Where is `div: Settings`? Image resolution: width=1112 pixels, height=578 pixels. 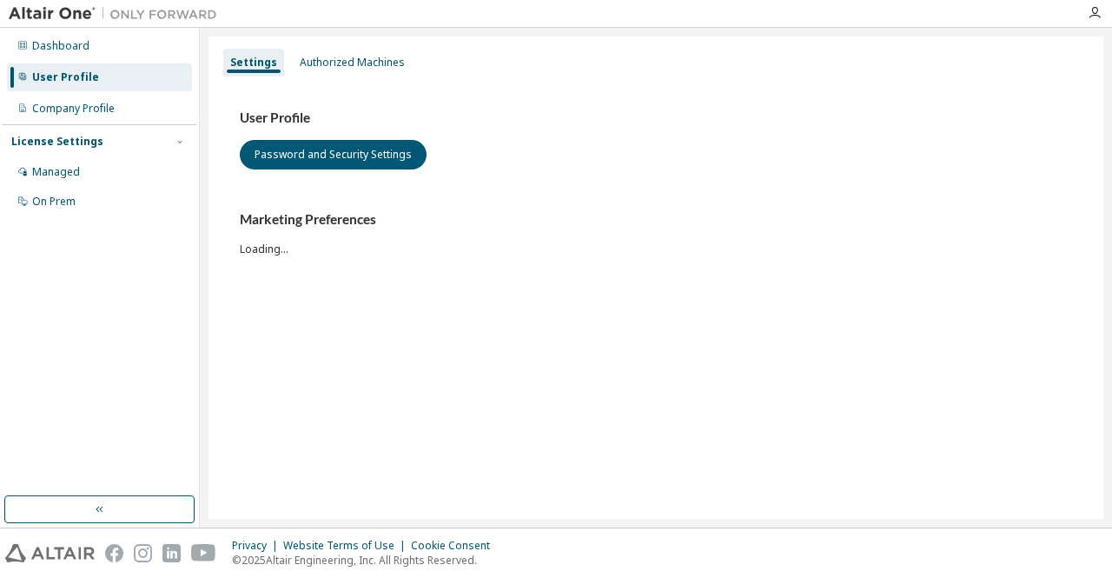 div: Settings is located at coordinates (254, 63).